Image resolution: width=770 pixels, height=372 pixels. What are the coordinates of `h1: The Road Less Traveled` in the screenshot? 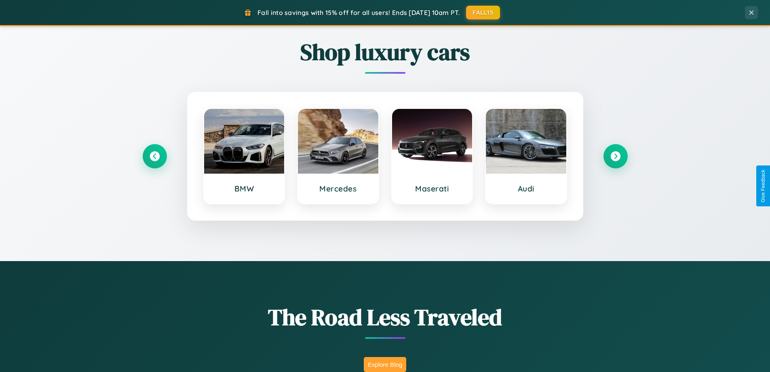 It's located at (385, 317).